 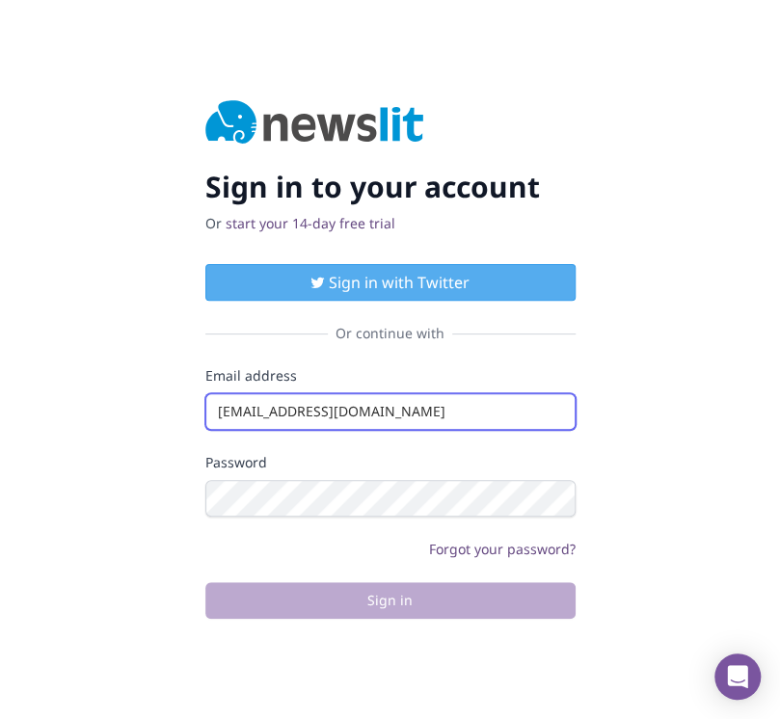 I want to click on p: Or, so click(x=391, y=224).